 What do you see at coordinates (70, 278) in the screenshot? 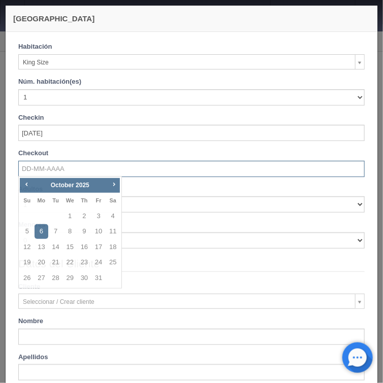
I see `a: 29` at bounding box center [70, 278].